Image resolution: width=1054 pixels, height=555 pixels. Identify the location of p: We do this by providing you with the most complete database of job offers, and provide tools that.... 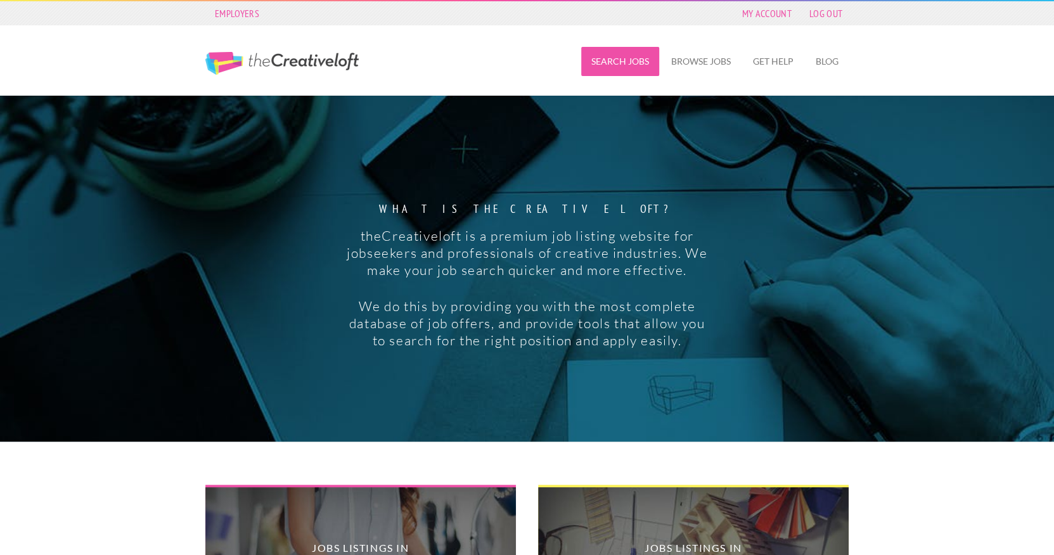
(527, 323).